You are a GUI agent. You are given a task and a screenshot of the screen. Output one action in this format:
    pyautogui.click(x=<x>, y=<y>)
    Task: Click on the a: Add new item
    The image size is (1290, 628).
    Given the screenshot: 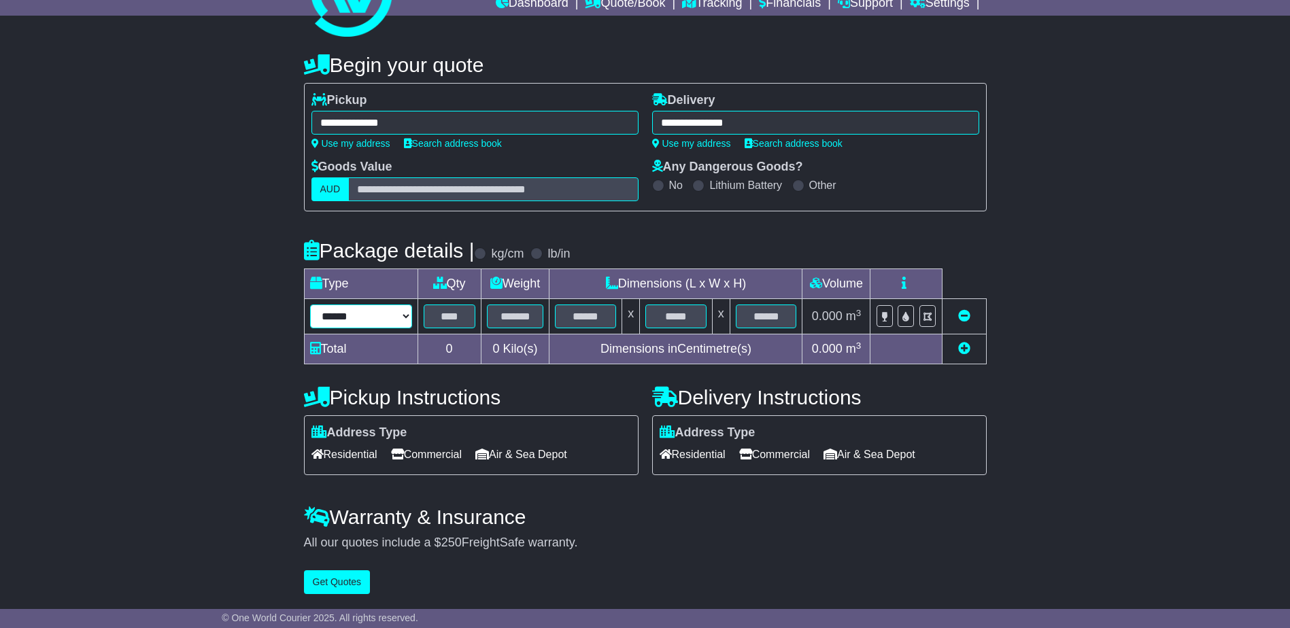 What is the action you would take?
    pyautogui.click(x=965, y=349)
    